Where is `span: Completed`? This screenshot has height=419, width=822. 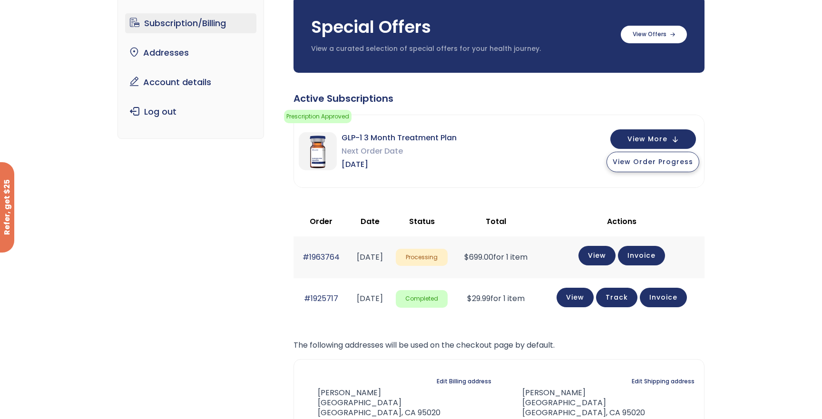
span: Completed is located at coordinates (421, 299).